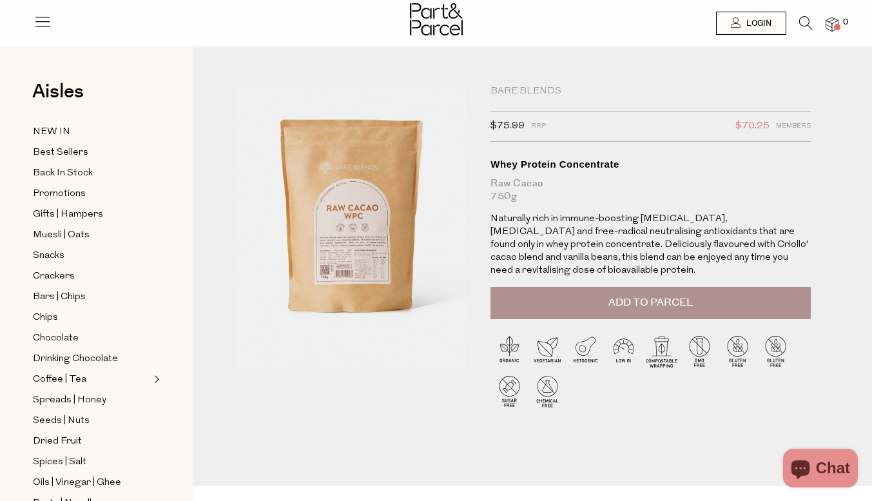 This screenshot has height=501, width=872. I want to click on span: Gifts | Hampers, so click(68, 215).